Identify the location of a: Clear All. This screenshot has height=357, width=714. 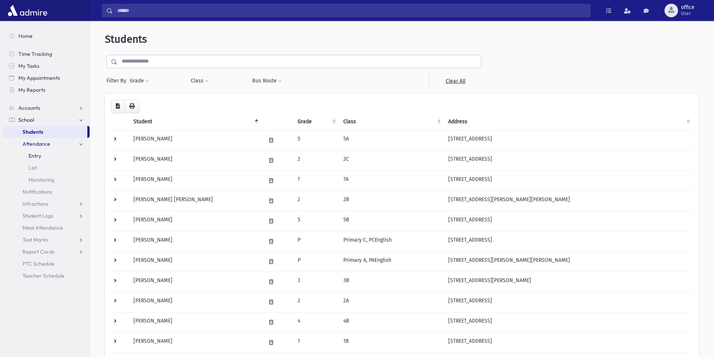
(455, 81).